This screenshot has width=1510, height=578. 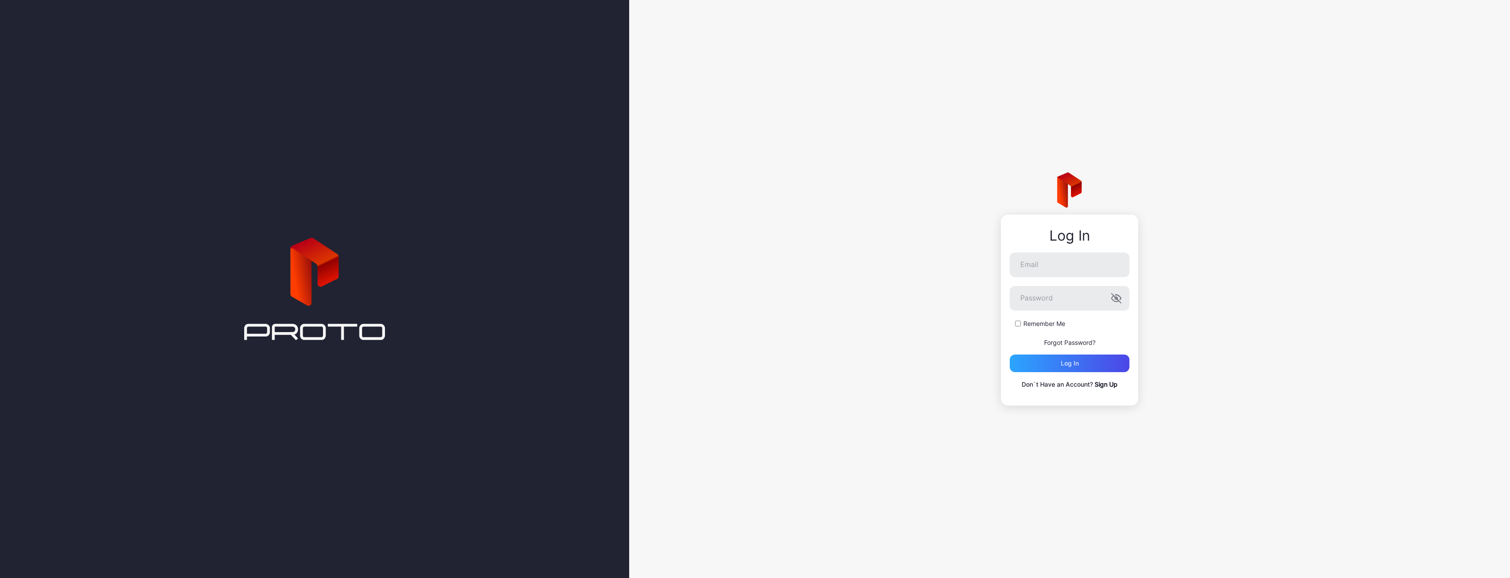 What do you see at coordinates (1070, 265) in the screenshot?
I see `input: Email` at bounding box center [1070, 265].